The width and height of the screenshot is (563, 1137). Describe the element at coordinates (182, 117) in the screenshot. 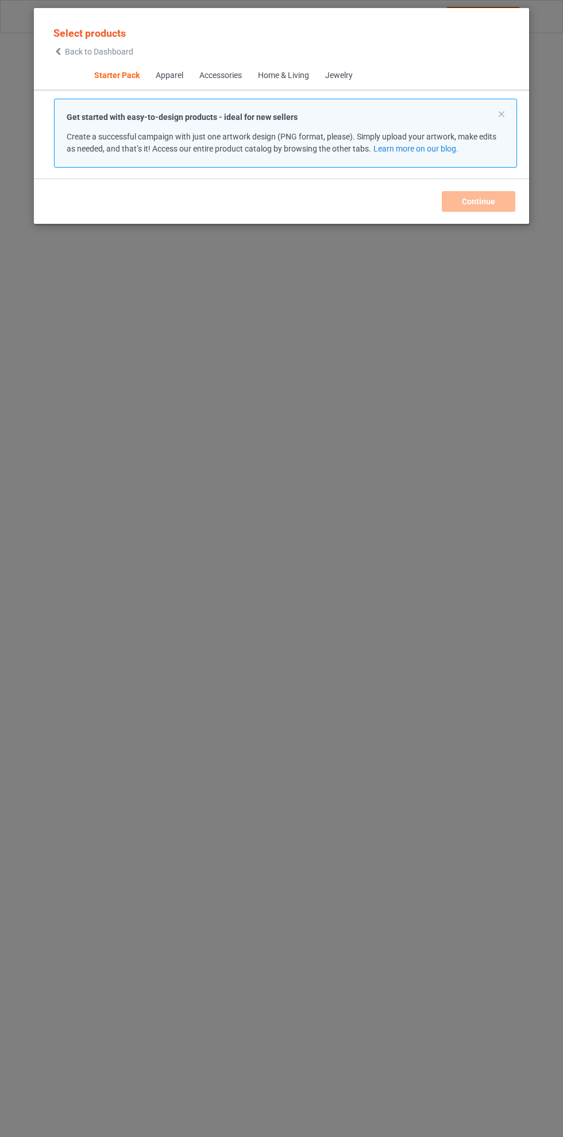

I see `strong: Get started with easy-to-design products - ideal for new sellers` at that location.